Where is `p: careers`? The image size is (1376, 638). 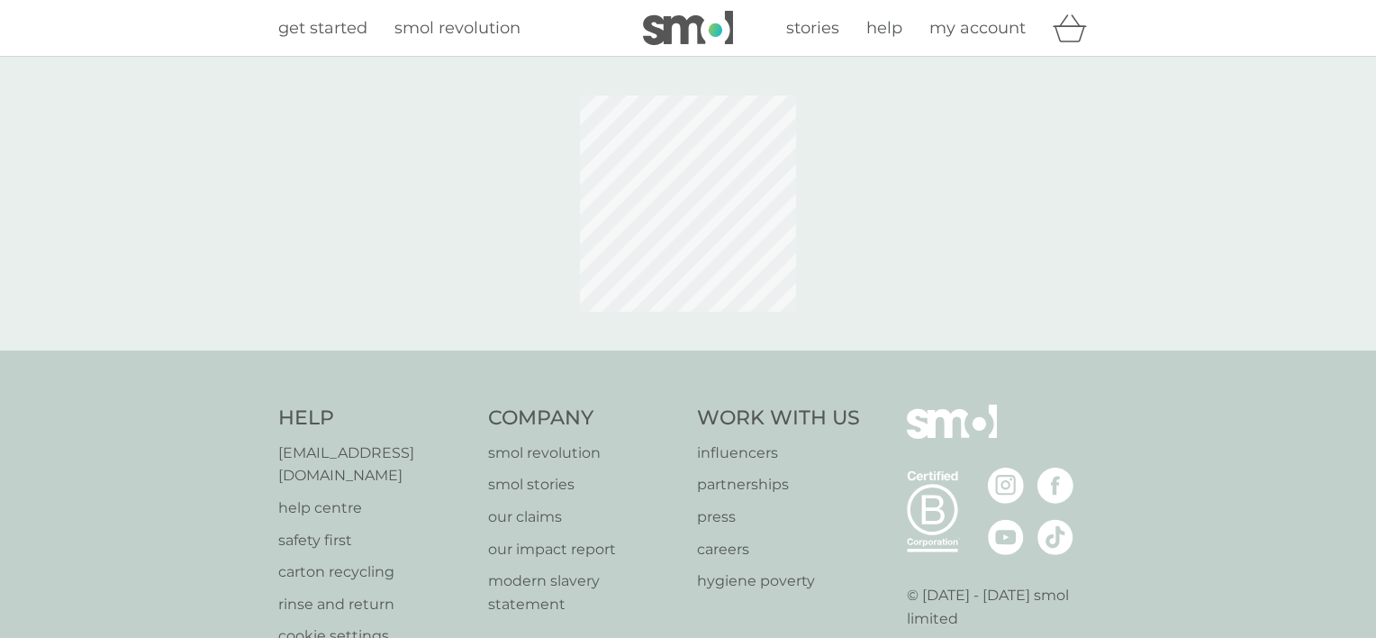 p: careers is located at coordinates (778, 549).